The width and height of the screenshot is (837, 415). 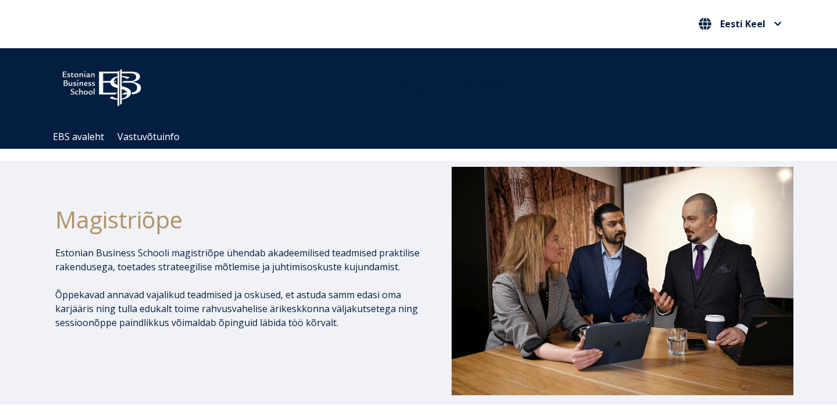 What do you see at coordinates (622, 281) in the screenshot?
I see `img: DSC_1073` at bounding box center [622, 281].